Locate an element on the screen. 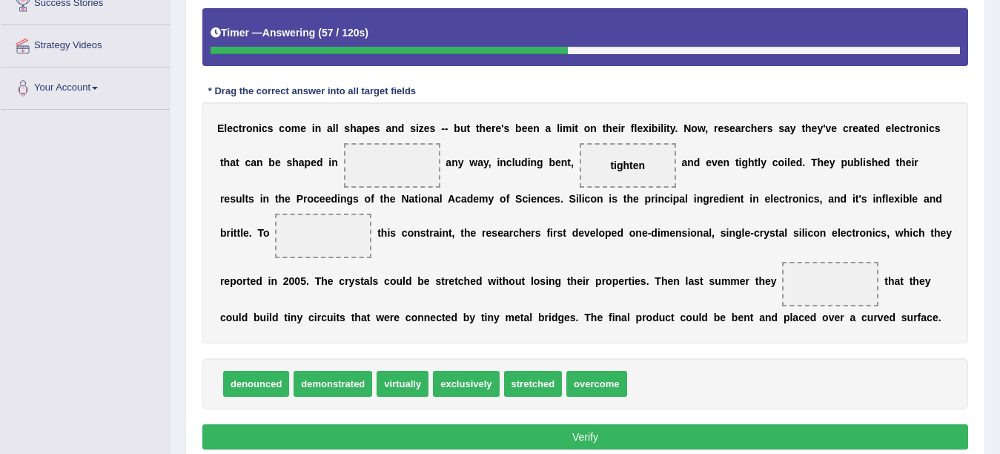  b: p is located at coordinates (843, 162).